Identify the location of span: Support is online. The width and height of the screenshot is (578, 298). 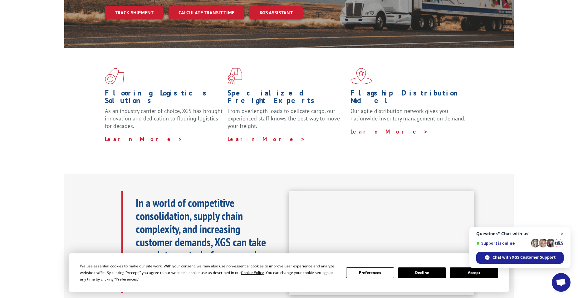
(502, 243).